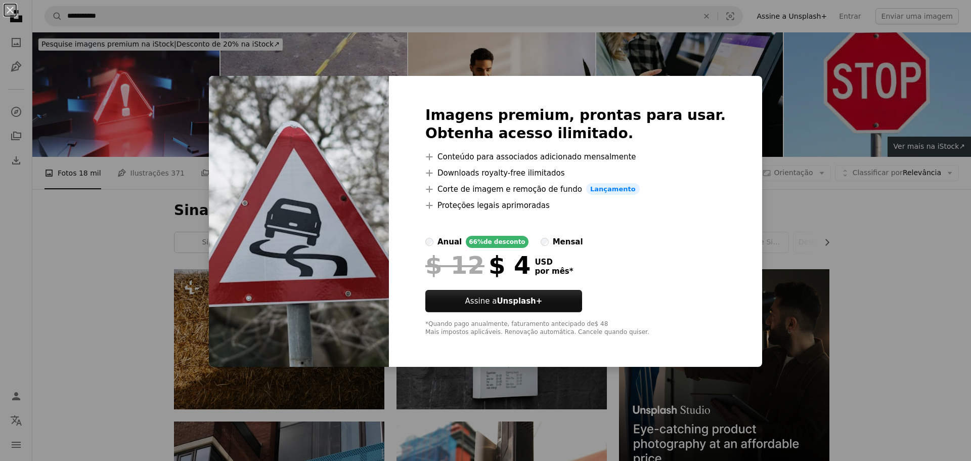  I want to click on button: Assine aUnsplash+, so click(504, 301).